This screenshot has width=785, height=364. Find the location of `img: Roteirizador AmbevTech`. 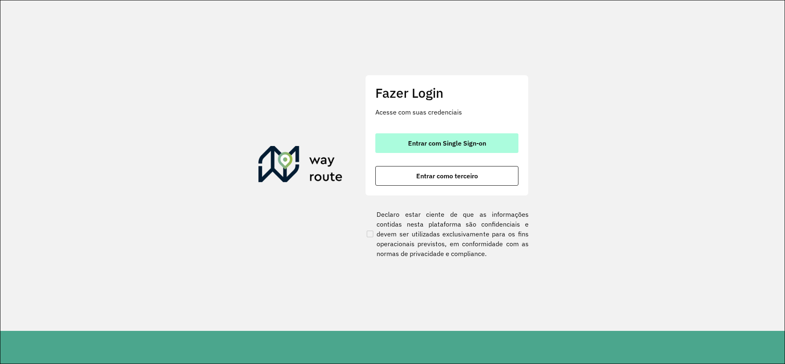

img: Roteirizador AmbevTech is located at coordinates (301, 166).